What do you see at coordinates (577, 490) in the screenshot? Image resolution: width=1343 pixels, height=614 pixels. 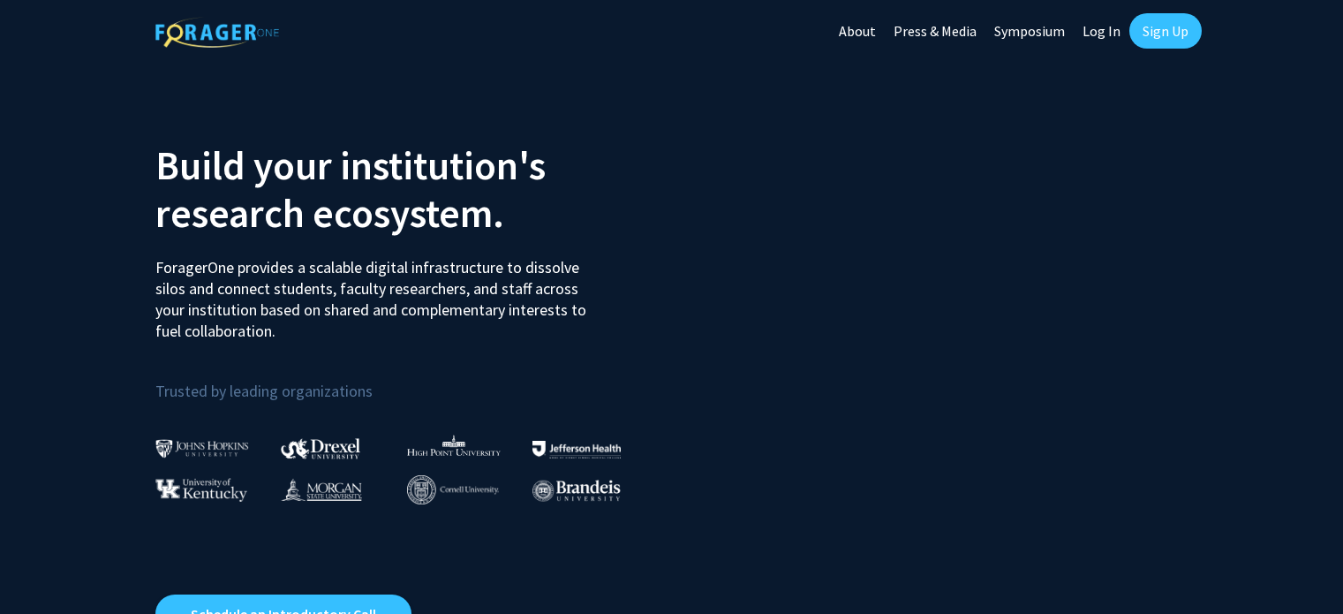 I see `img: Brandeis University` at bounding box center [577, 490].